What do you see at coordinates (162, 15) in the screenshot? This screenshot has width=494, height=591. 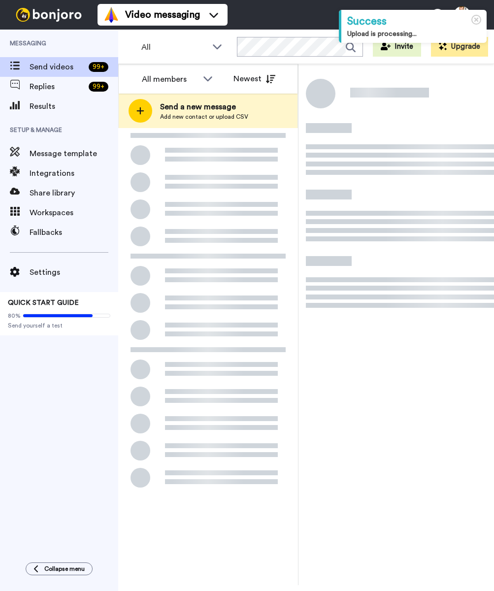 I see `span: Video messaging` at bounding box center [162, 15].